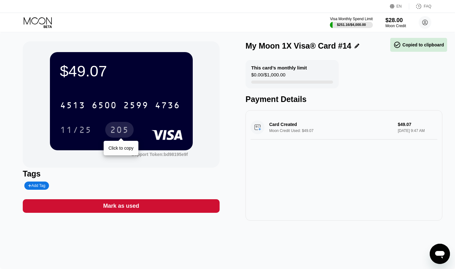  What do you see at coordinates (160, 154) in the screenshot?
I see `div: Support Token: bd98195e9f` at bounding box center [160, 154].